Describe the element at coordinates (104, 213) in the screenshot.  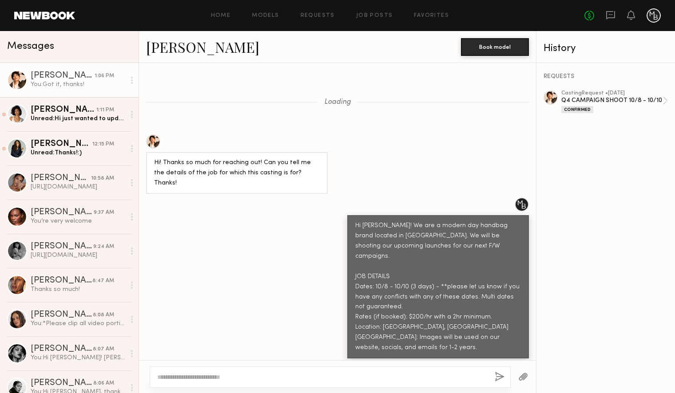
I see `div: 9:37 AM` at that location.